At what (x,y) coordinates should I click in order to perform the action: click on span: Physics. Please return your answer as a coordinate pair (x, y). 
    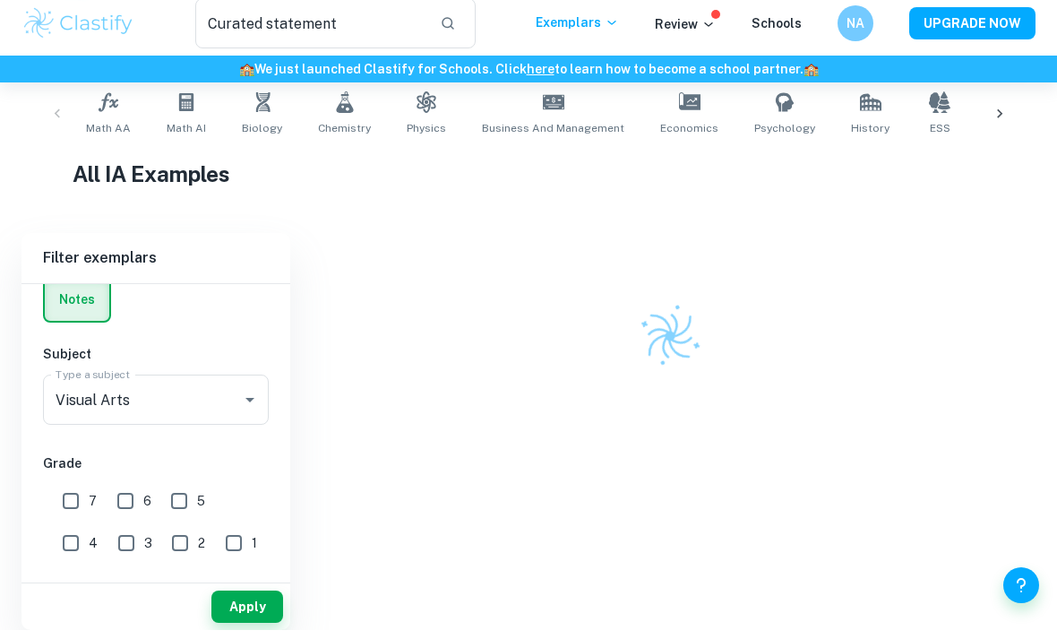
    Looking at the image, I should click on (426, 137).